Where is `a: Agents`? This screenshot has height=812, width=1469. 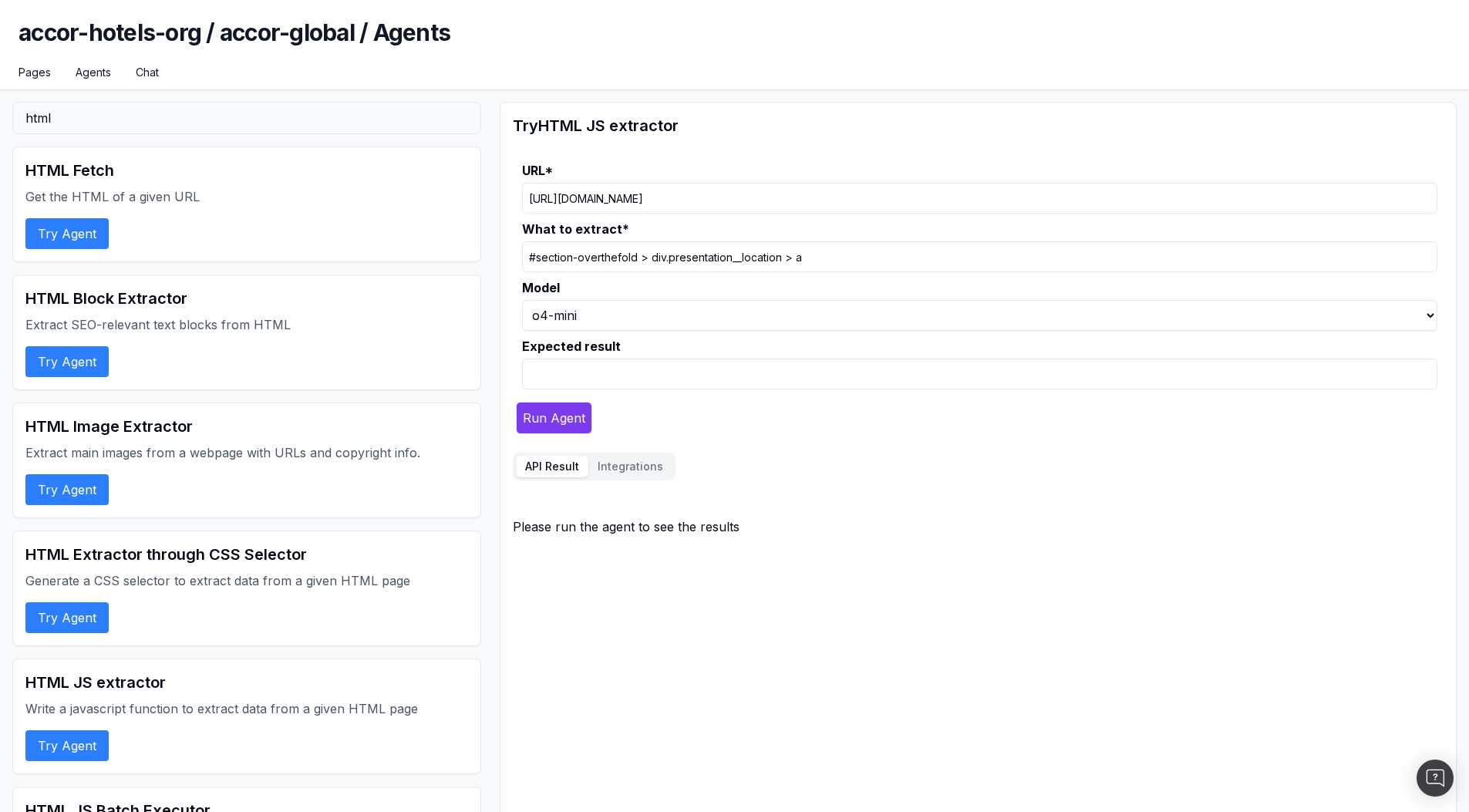
a: Agents is located at coordinates (93, 72).